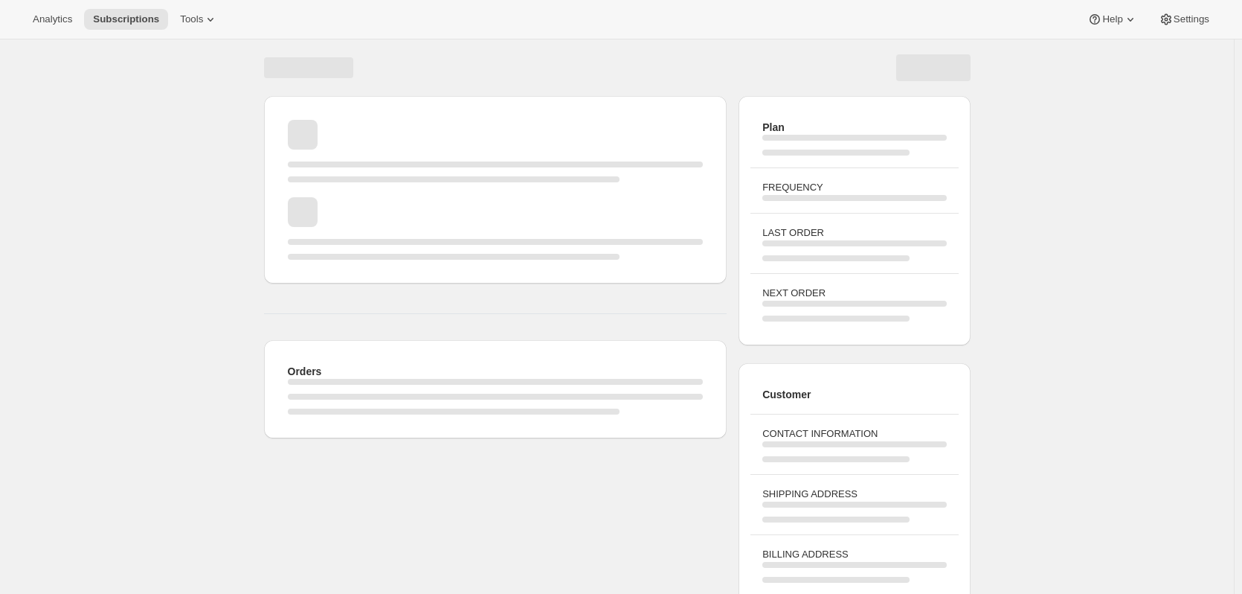 The width and height of the screenshot is (1242, 594). I want to click on h3: CONTACT INFORMATION, so click(854, 434).